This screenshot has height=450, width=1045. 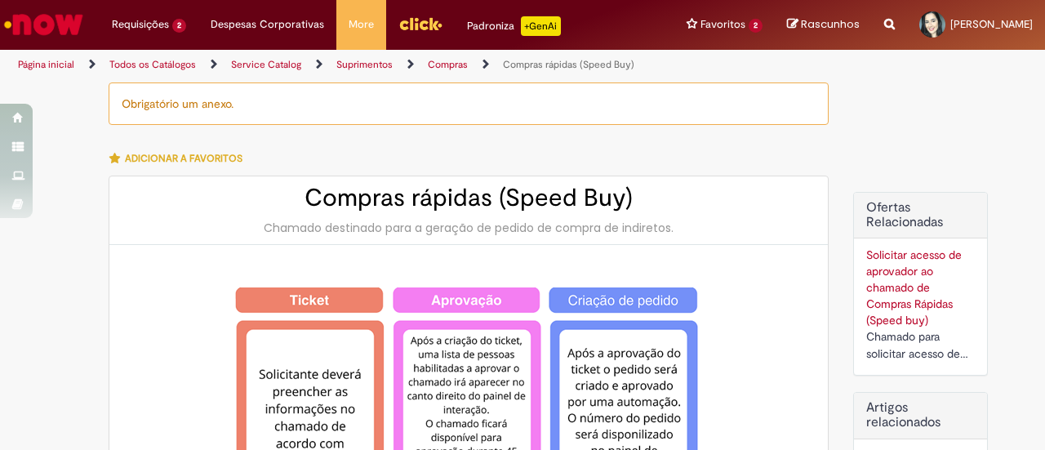 I want to click on div: Chamado destinado para a geração de pedido de compra de indiretos., so click(x=469, y=228).